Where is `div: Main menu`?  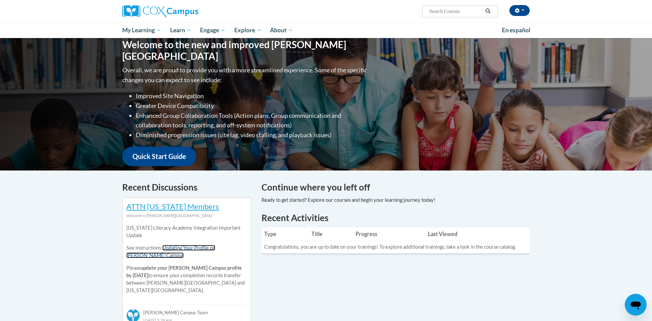 div: Main menu is located at coordinates (326, 30).